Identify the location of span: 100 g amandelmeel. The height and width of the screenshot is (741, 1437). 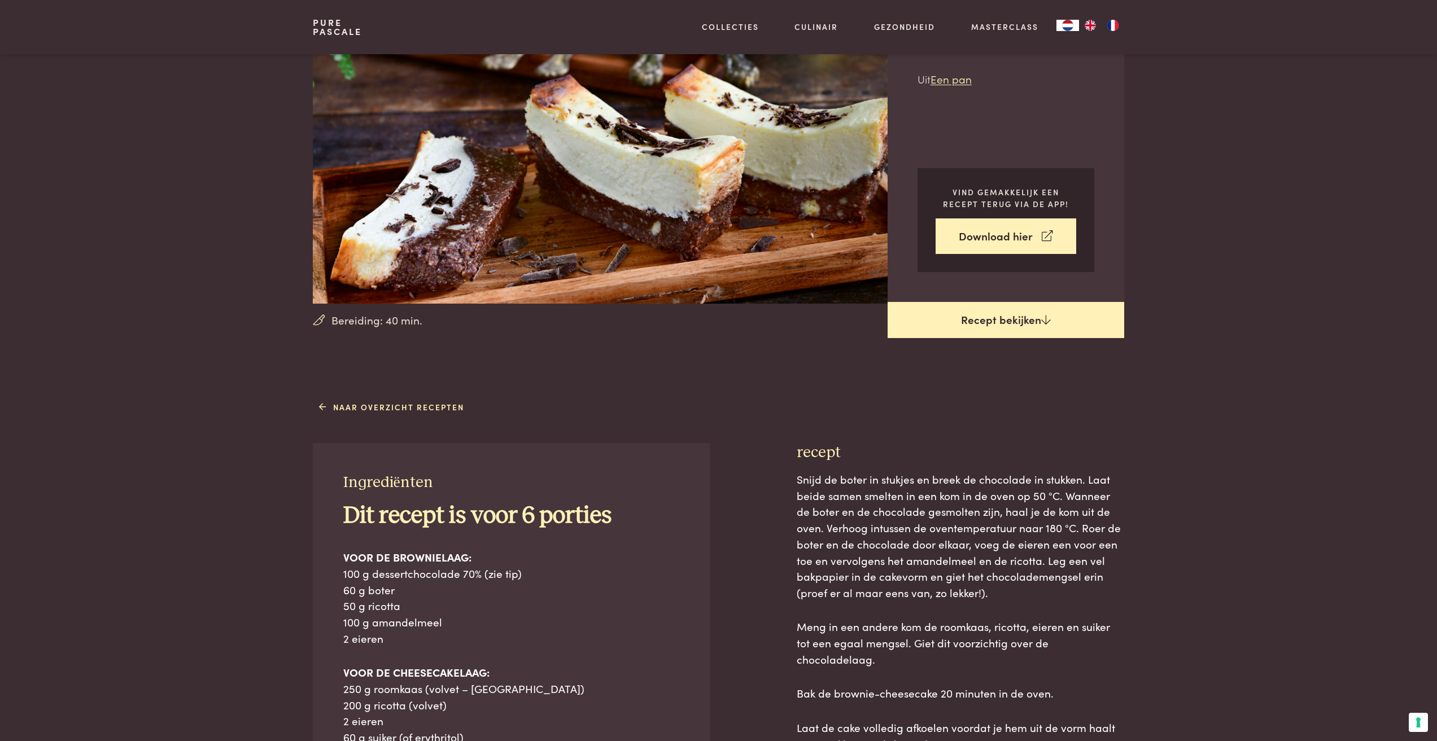
(392, 622).